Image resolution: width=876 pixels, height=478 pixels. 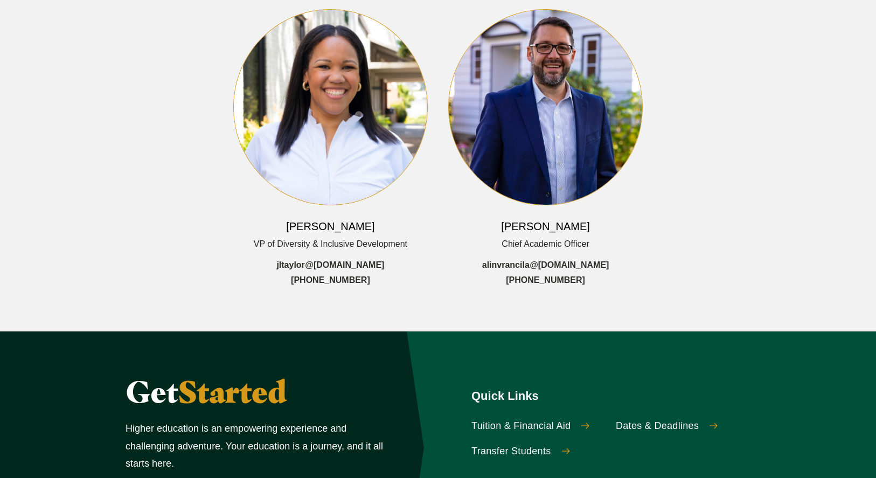 What do you see at coordinates (539, 452) in the screenshot?
I see `a: Transfer Students` at bounding box center [539, 452].